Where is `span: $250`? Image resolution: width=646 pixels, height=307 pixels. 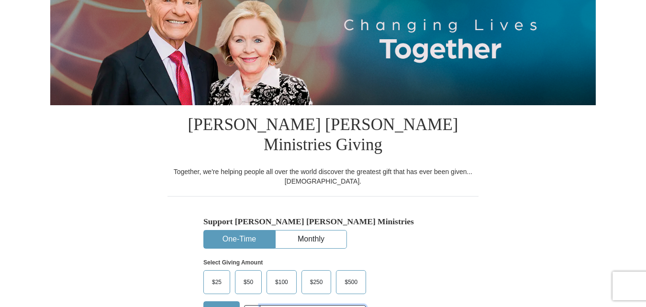
span: $250 is located at coordinates (316, 282).